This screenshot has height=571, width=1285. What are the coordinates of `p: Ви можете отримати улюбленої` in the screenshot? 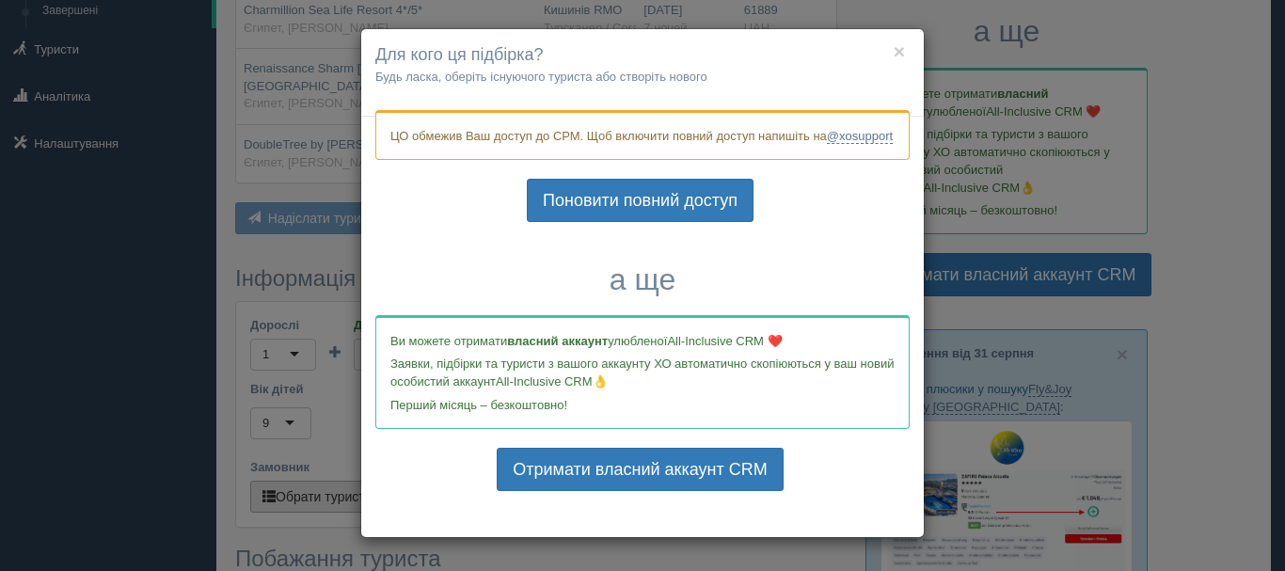 It's located at (642, 340).